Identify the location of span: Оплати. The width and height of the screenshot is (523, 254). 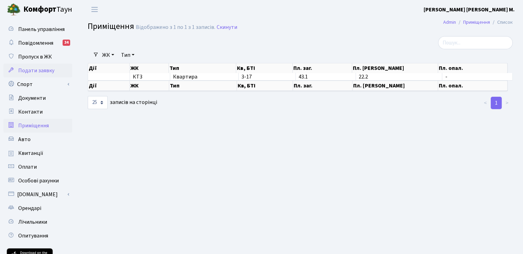
(28, 167).